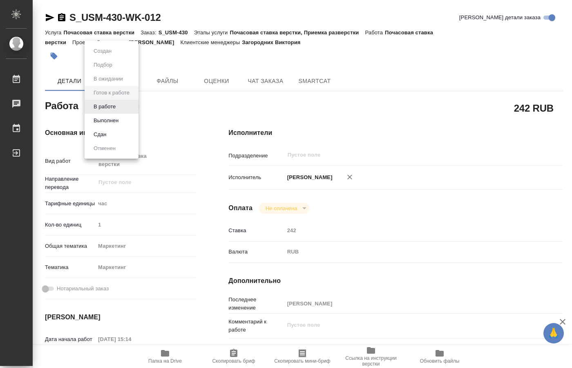 This screenshot has width=572, height=368. I want to click on button: Создан, so click(103, 51).